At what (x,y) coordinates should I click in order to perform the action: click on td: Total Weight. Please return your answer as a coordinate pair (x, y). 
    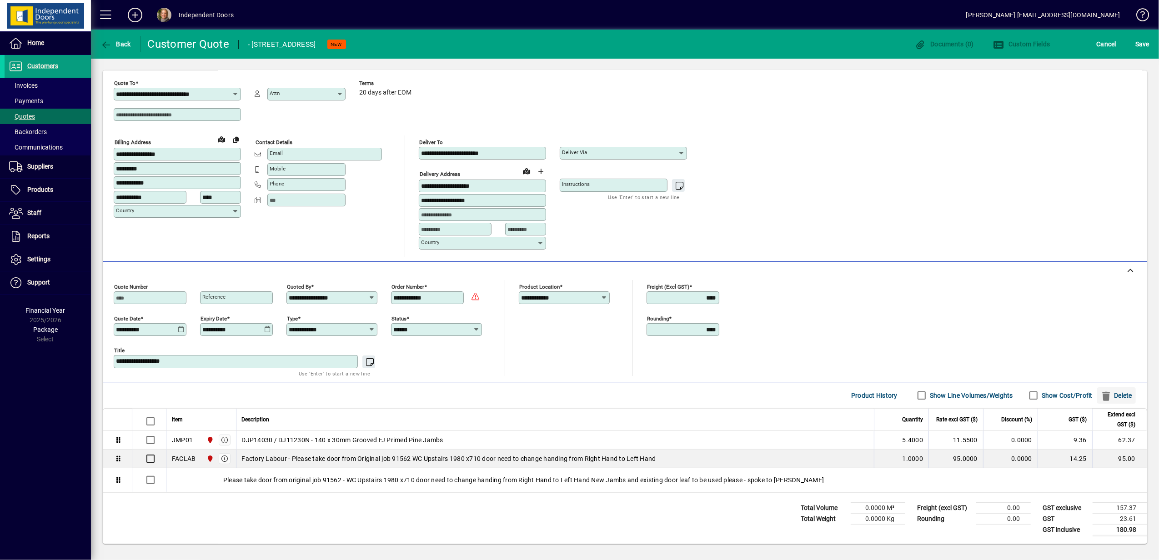
    Looking at the image, I should click on (824, 519).